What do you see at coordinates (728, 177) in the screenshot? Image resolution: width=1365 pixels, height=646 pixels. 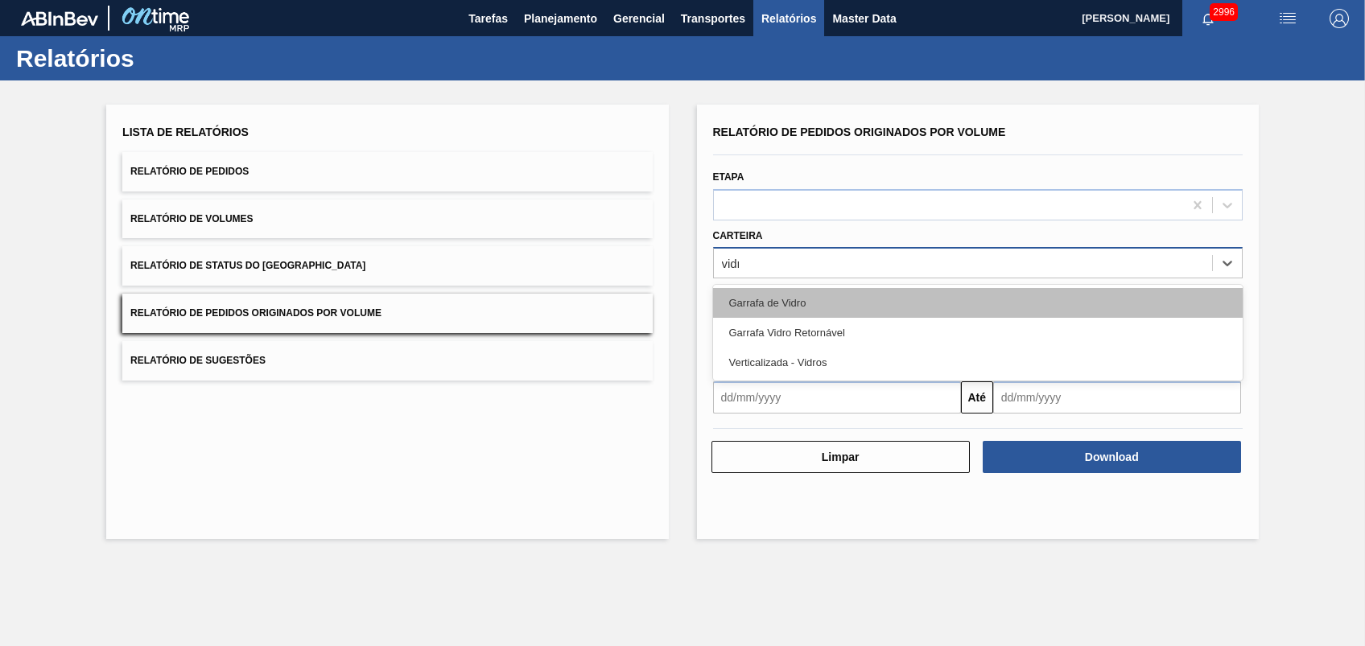 I see `label: Etapa` at bounding box center [728, 177].